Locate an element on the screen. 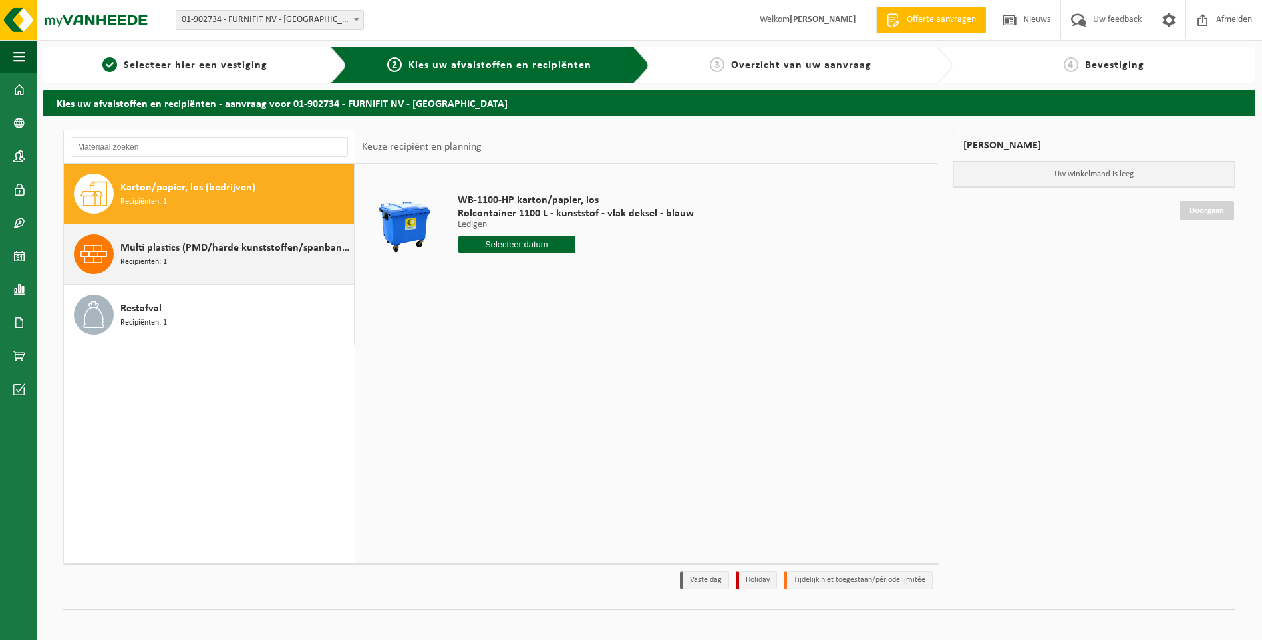 The height and width of the screenshot is (640, 1262). span: Multi plastics (PMD/harde kunststoffen/spanbanden/EPS/folie naturel/folie gemengd) is located at coordinates (235, 248).